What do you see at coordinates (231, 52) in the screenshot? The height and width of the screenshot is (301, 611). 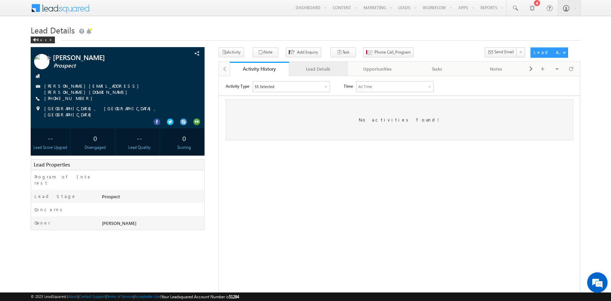 I see `button: Activity` at bounding box center [231, 52].